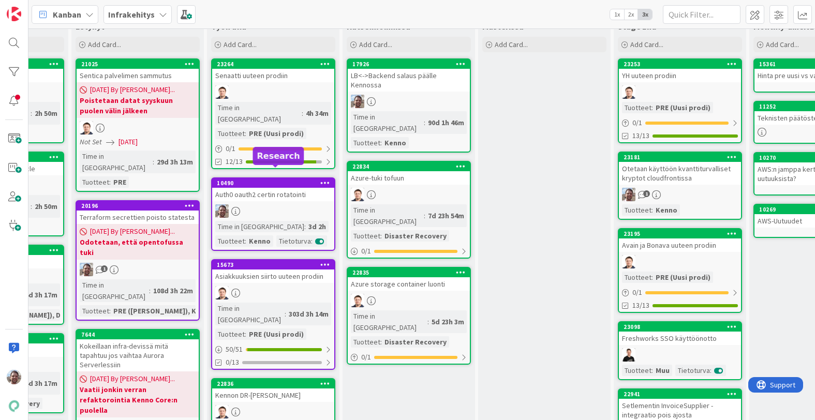 This screenshot has width=815, height=420. I want to click on div: 23098Freshworks SSO käyttöönotto, so click(680, 334).